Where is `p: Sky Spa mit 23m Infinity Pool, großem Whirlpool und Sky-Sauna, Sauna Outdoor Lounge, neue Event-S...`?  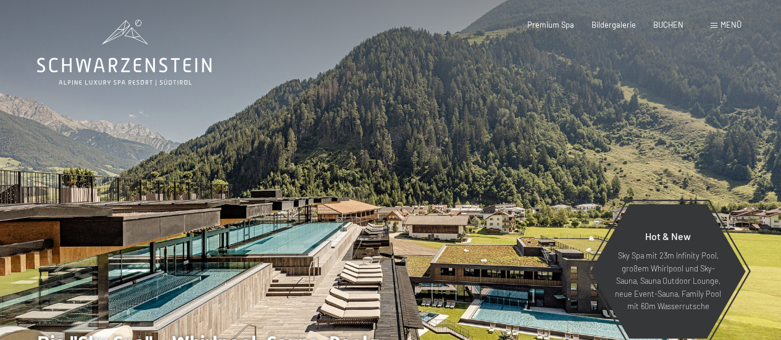
p: Sky Spa mit 23m Infinity Pool, großem Whirlpool und Sky-Sauna, Sauna Outdoor Lounge, neue Event-S... is located at coordinates (668, 281).